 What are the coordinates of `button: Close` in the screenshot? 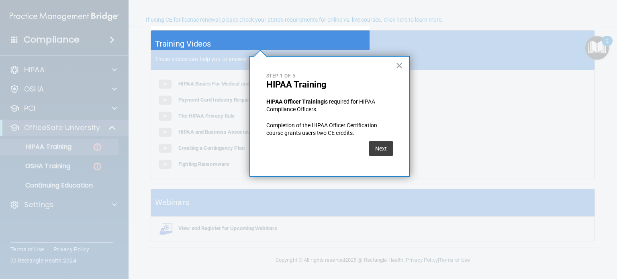 It's located at (399, 65).